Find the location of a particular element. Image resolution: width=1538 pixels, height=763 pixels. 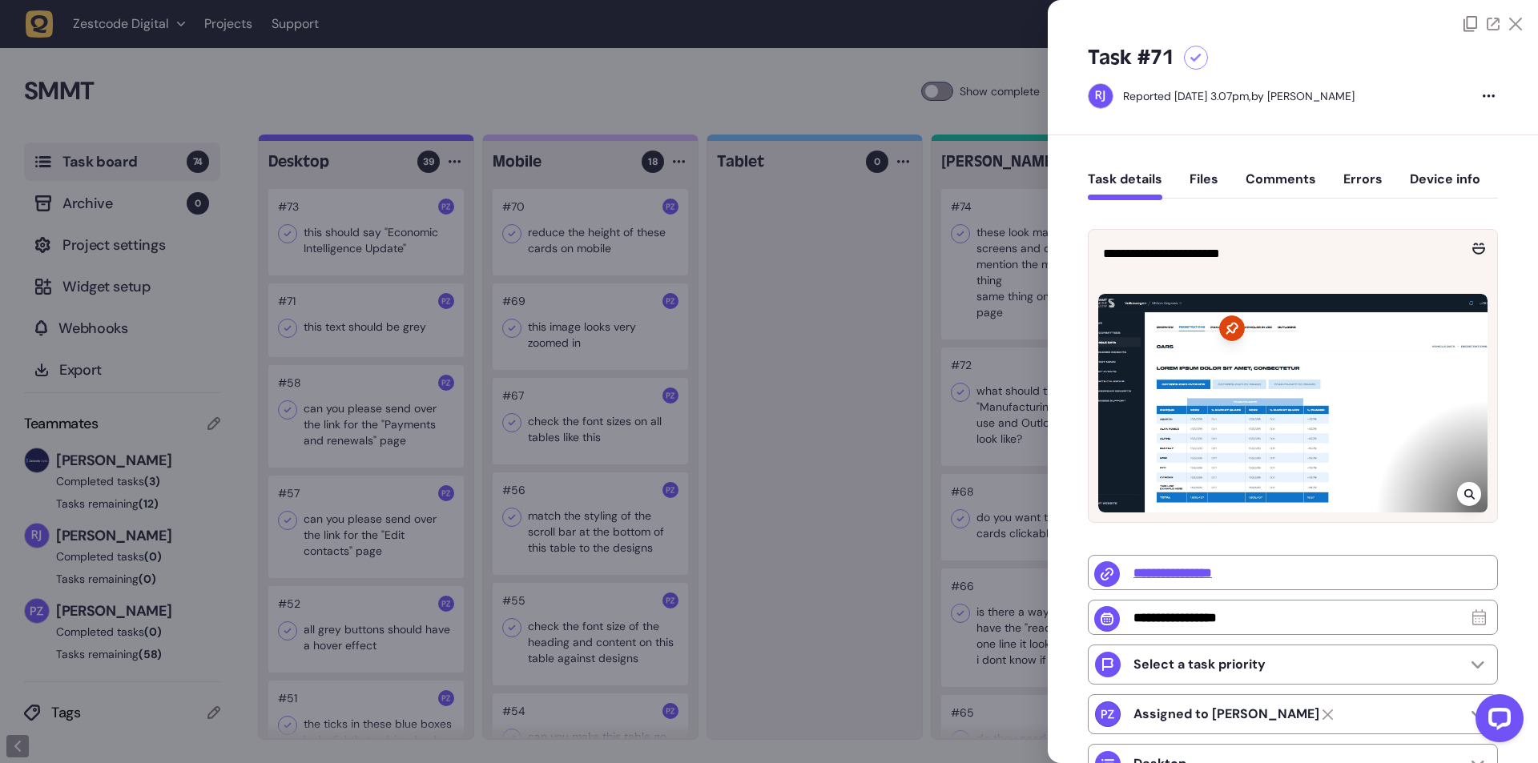

button: Device info is located at coordinates (1445, 186).